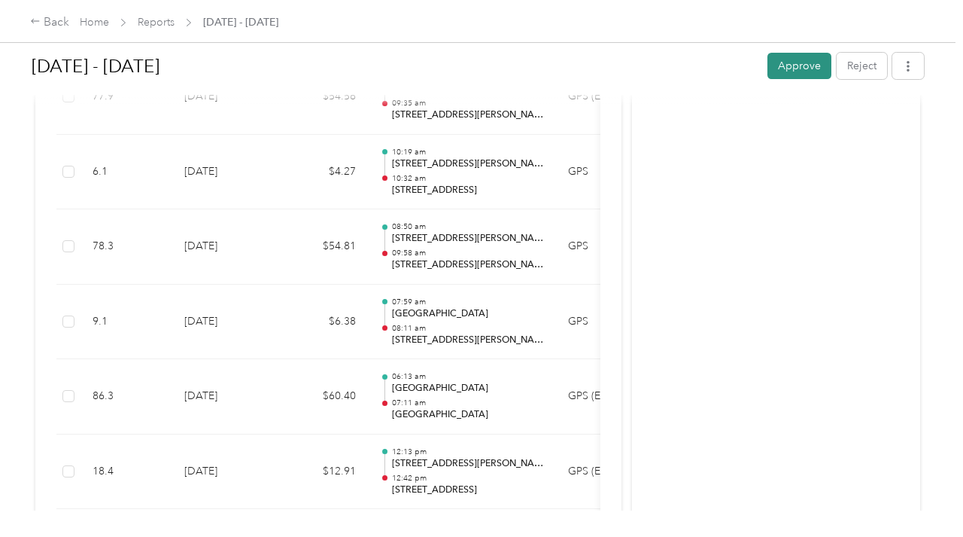  I want to click on p: 09:58 am, so click(468, 253).